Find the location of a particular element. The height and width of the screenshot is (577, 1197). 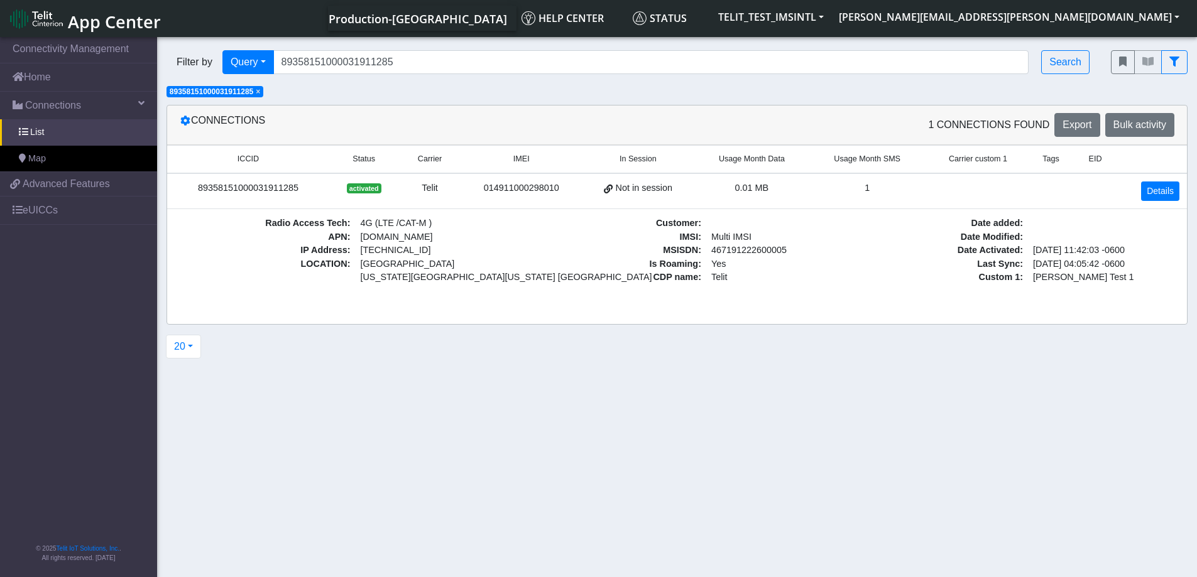

span: 0.01 MB is located at coordinates (752, 188).